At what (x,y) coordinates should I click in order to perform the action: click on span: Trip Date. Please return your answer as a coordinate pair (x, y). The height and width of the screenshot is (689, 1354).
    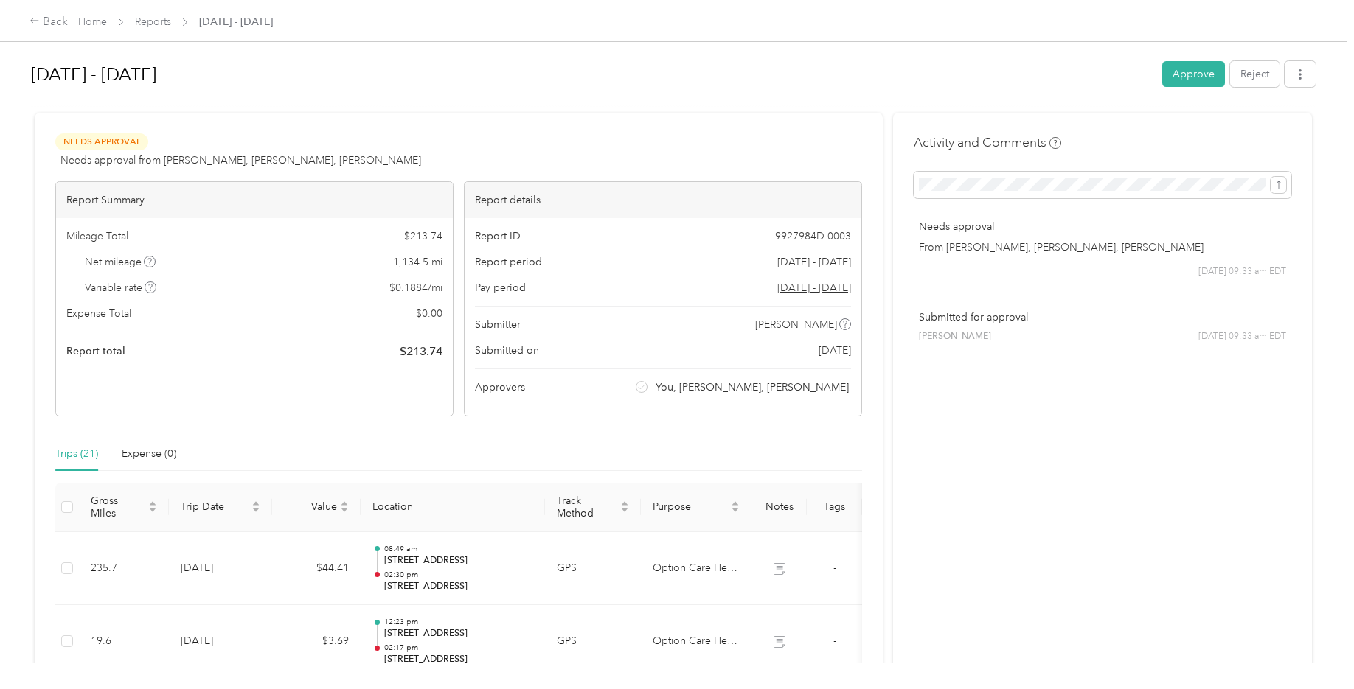
    Looking at the image, I should click on (215, 507).